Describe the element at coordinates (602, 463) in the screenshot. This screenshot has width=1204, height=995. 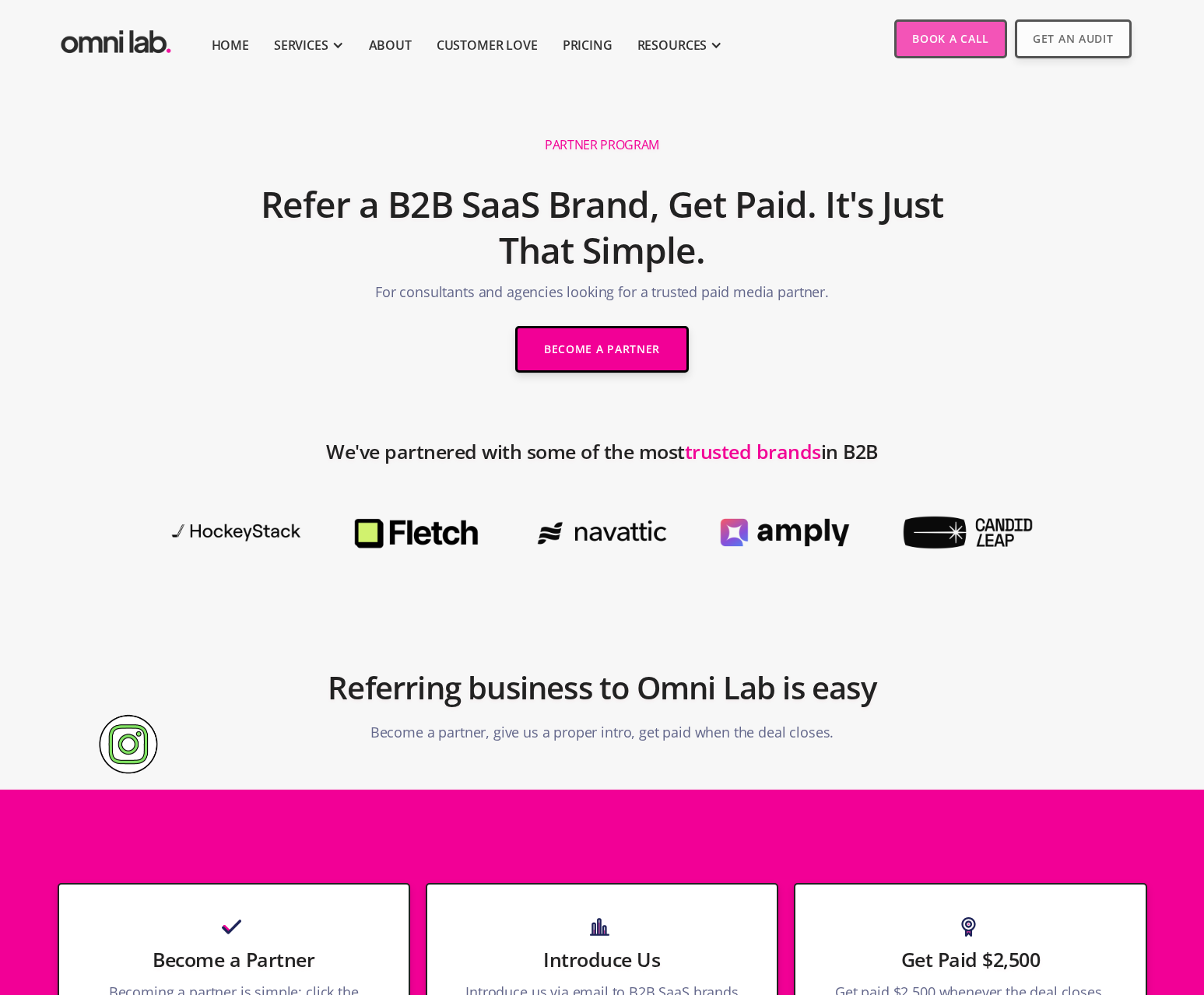
I see `h2: We've partnered with some of the most in B2B` at that location.